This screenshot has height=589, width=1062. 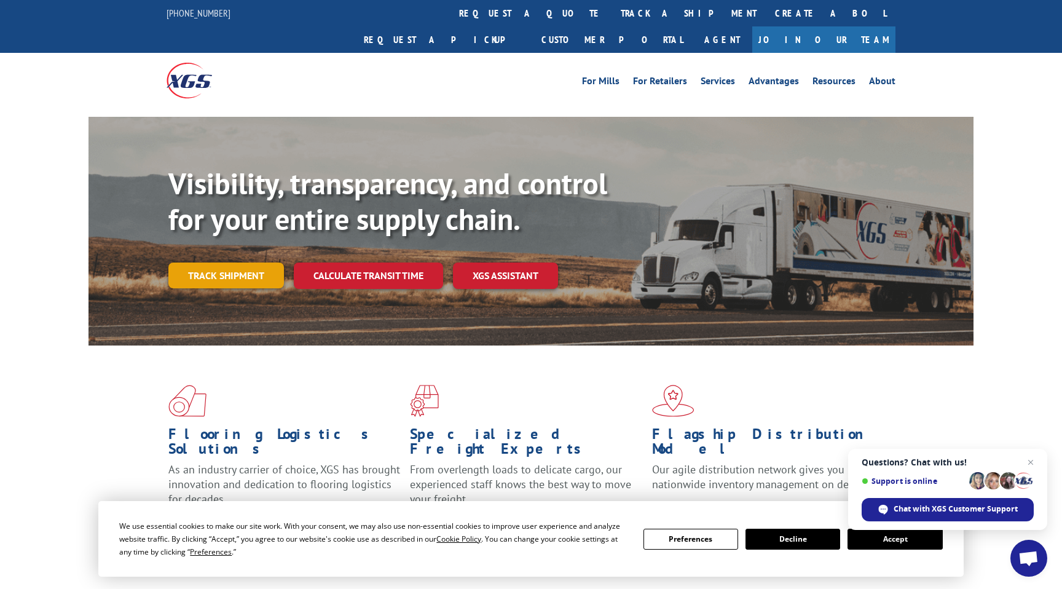 What do you see at coordinates (188, 401) in the screenshot?
I see `img: xgs-icon-total-supply-chain-intelligence-red` at bounding box center [188, 401].